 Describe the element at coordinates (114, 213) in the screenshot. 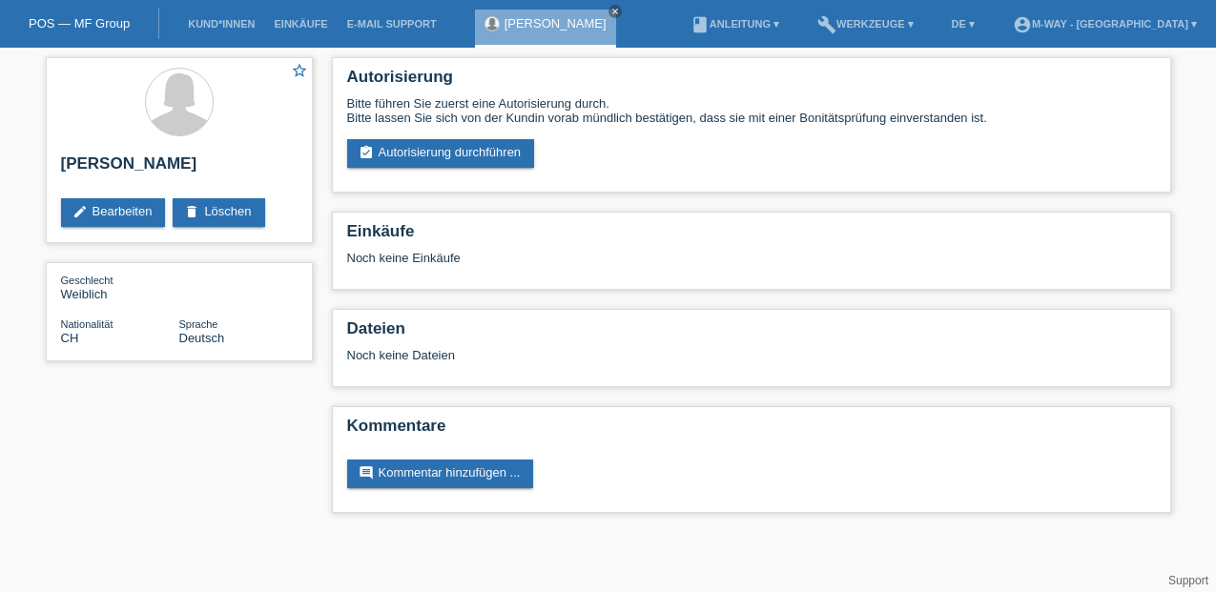

I see `a: editBearbeiten` at that location.